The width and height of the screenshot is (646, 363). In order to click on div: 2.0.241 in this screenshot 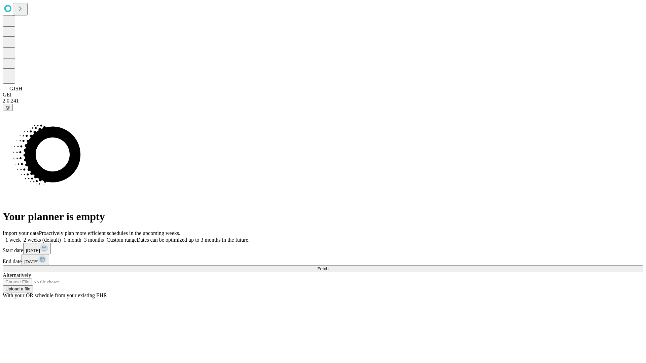, I will do `click(323, 101)`.